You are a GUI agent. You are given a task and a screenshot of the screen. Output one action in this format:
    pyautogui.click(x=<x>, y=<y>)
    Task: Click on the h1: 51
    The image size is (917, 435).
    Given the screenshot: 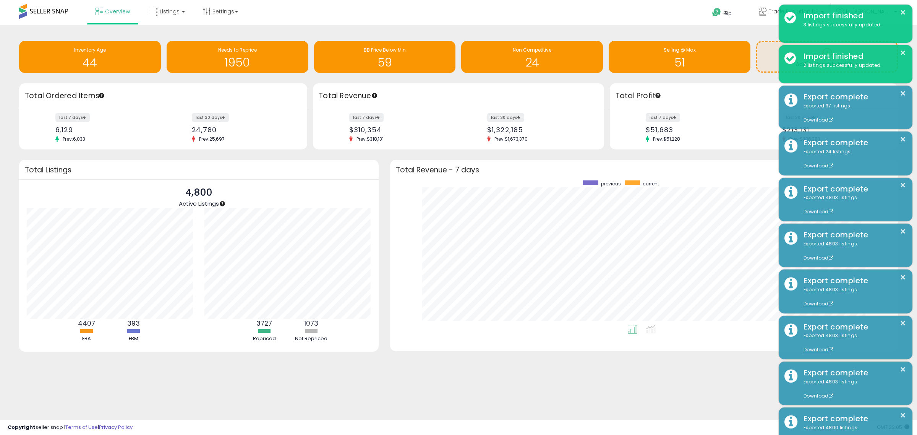 What is the action you would take?
    pyautogui.click(x=679, y=62)
    